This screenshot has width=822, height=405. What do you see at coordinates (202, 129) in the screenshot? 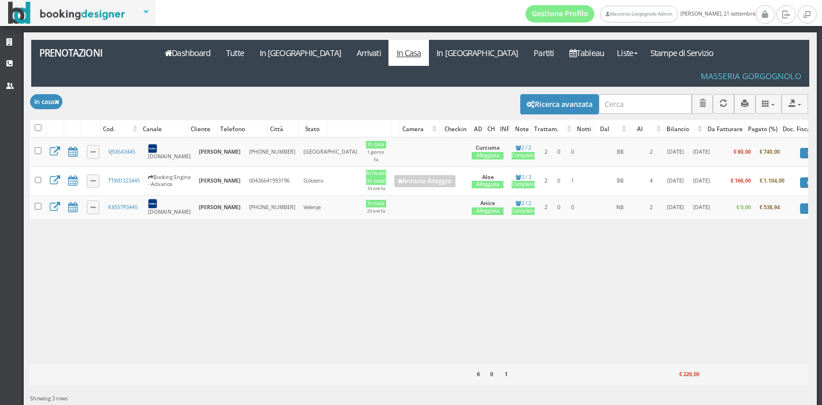
I see `div: Cliente` at bounding box center [202, 129].